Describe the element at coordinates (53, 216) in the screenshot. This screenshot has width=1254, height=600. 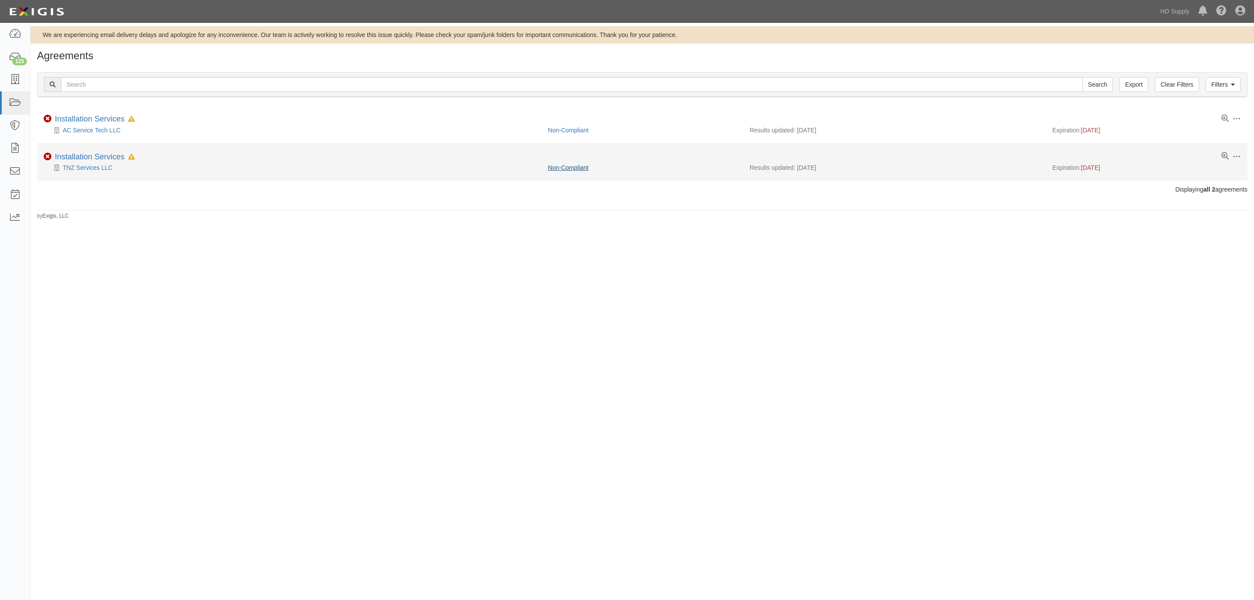
I see `small: by` at that location.